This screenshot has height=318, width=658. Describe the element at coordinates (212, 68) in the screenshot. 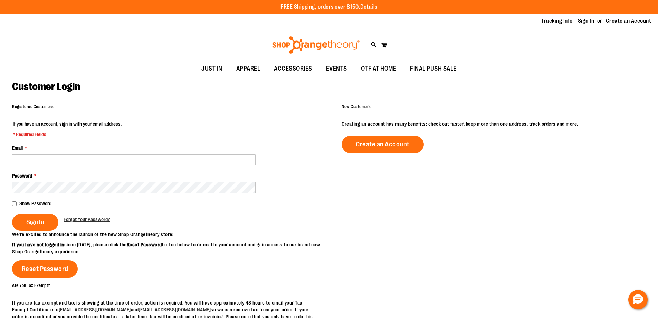

I see `span: JUST IN` at that location.